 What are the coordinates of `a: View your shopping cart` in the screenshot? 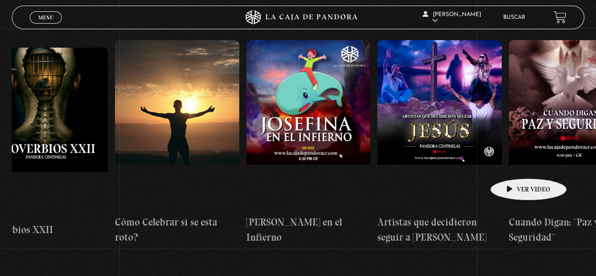 It's located at (560, 17).